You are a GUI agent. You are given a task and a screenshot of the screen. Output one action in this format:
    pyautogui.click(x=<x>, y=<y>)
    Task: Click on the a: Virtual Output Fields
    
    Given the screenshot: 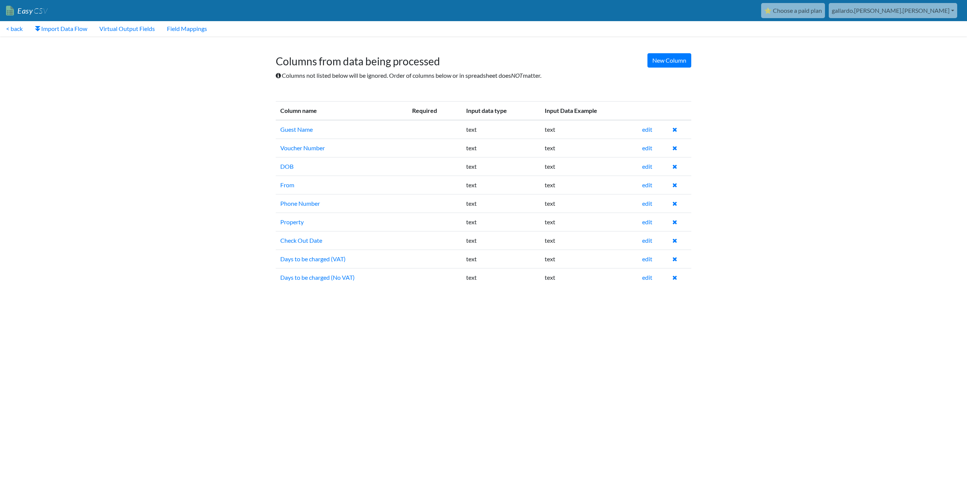 What is the action you would take?
    pyautogui.click(x=127, y=29)
    